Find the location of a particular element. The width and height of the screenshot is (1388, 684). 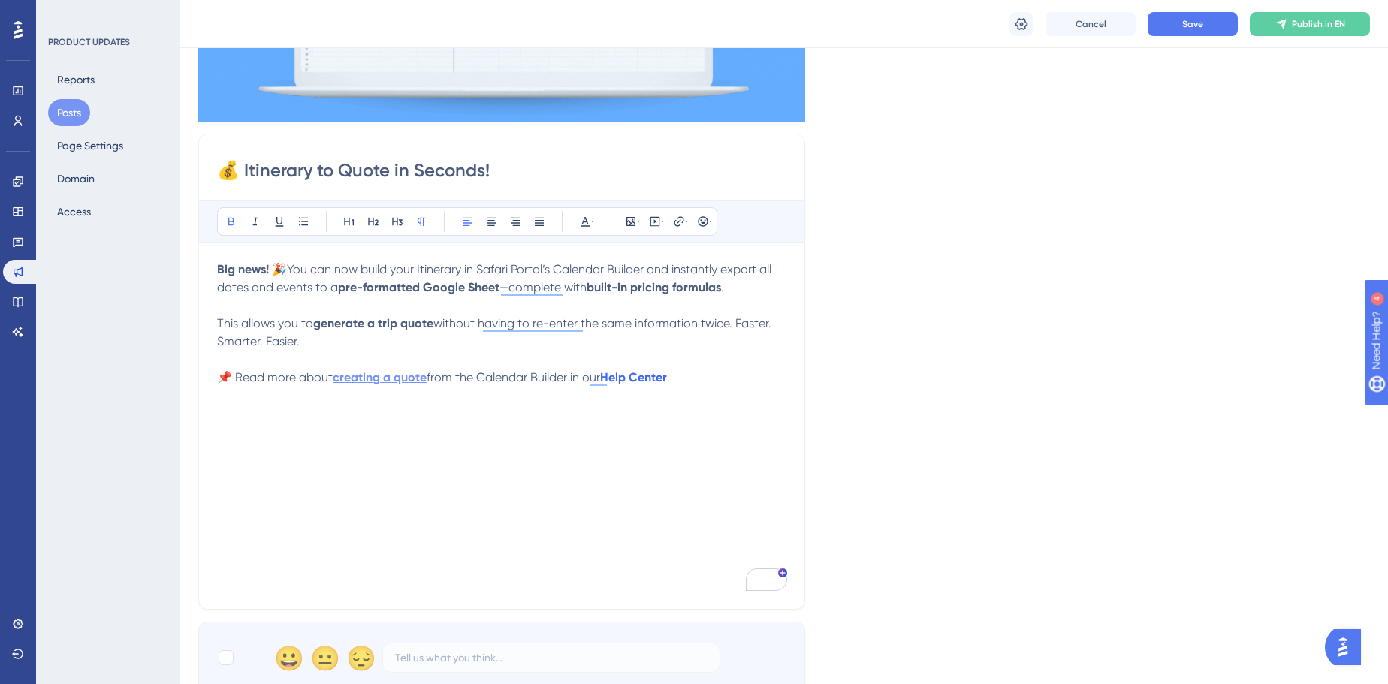

img: launcher-image-alternative-text is located at coordinates (18, 23).